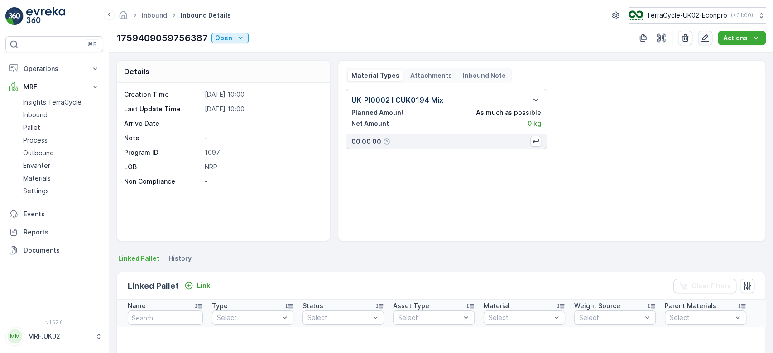 Image resolution: width=773 pixels, height=353 pixels. What do you see at coordinates (705, 286) in the screenshot?
I see `button: Clear Filters` at bounding box center [705, 286].